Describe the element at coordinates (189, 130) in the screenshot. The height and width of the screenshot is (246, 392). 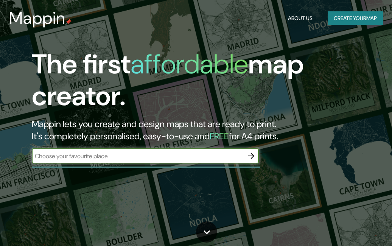
I see `h2: Mappin lets you create and design maps that are ready to print. It's completely personalised, eas...` at that location.